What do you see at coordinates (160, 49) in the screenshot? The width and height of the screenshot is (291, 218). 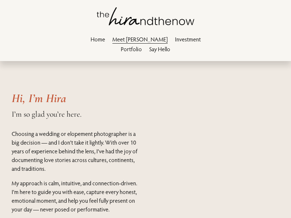 I see `a: Say Hello` at bounding box center [160, 49].